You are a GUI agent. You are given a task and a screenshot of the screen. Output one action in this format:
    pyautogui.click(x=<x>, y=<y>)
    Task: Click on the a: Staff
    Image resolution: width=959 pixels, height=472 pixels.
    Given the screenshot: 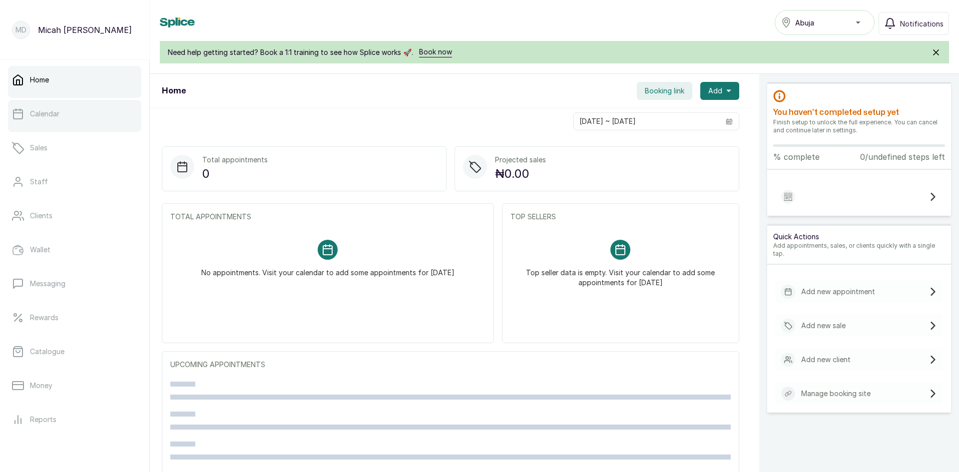 What is the action you would take?
    pyautogui.click(x=74, y=182)
    